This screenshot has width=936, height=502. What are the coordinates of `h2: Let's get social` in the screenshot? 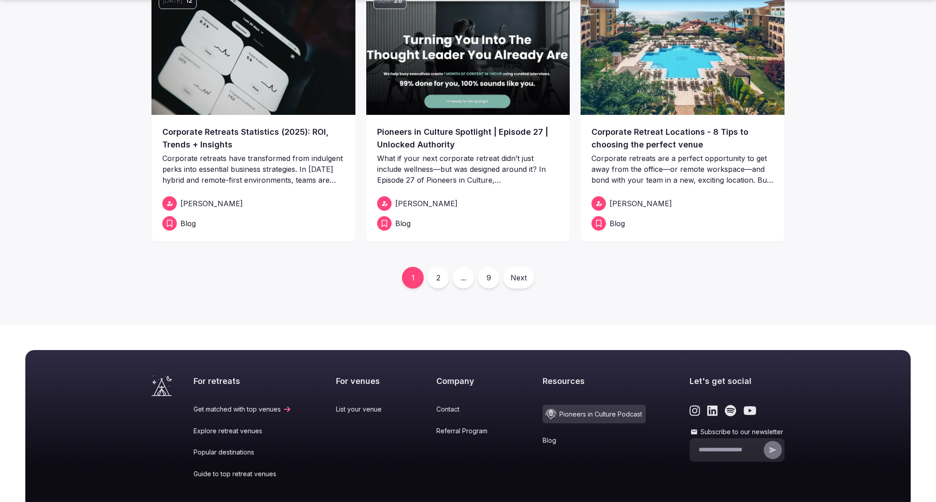 It's located at (737, 381).